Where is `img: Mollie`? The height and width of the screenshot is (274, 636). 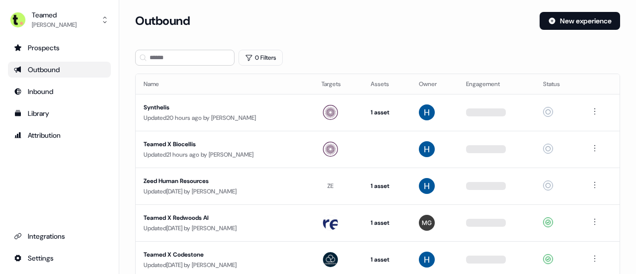 img: Mollie is located at coordinates (427, 223).